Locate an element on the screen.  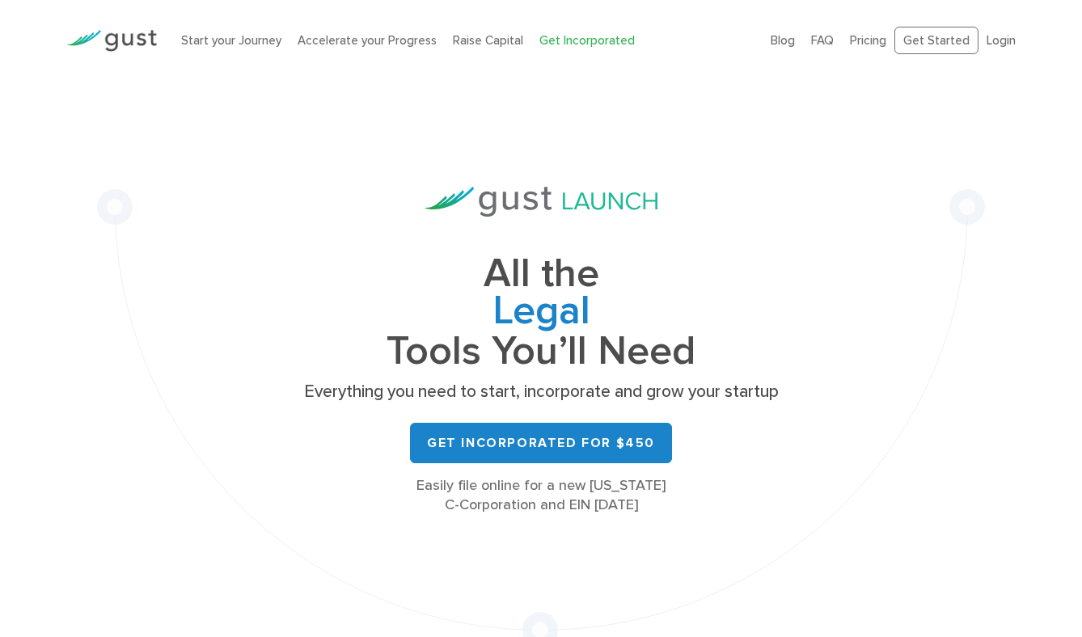
span: Legal is located at coordinates (541, 313).